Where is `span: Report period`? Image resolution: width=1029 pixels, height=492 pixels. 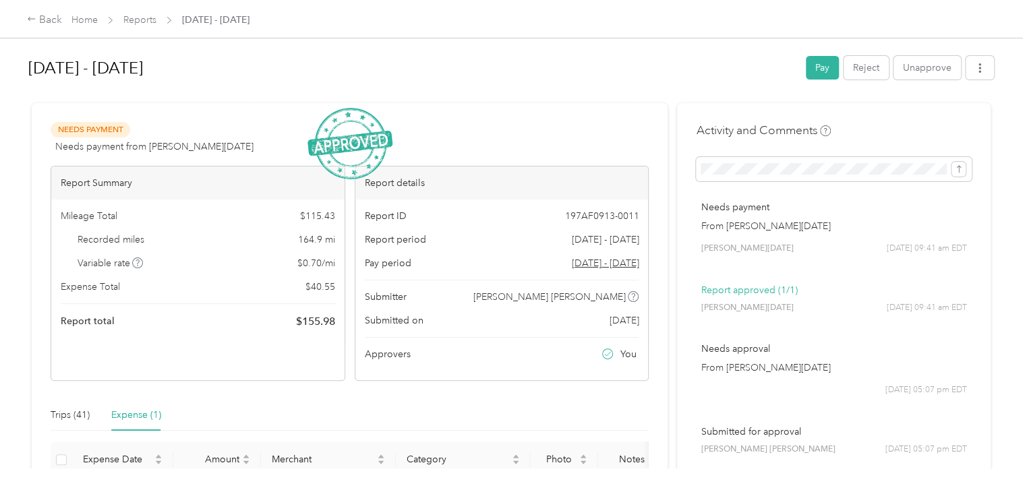
span: Report period is located at coordinates (395, 239).